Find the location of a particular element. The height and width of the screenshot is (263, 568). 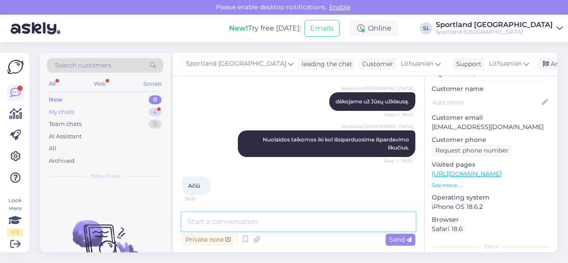

div: 1 / 3 is located at coordinates (15, 232).